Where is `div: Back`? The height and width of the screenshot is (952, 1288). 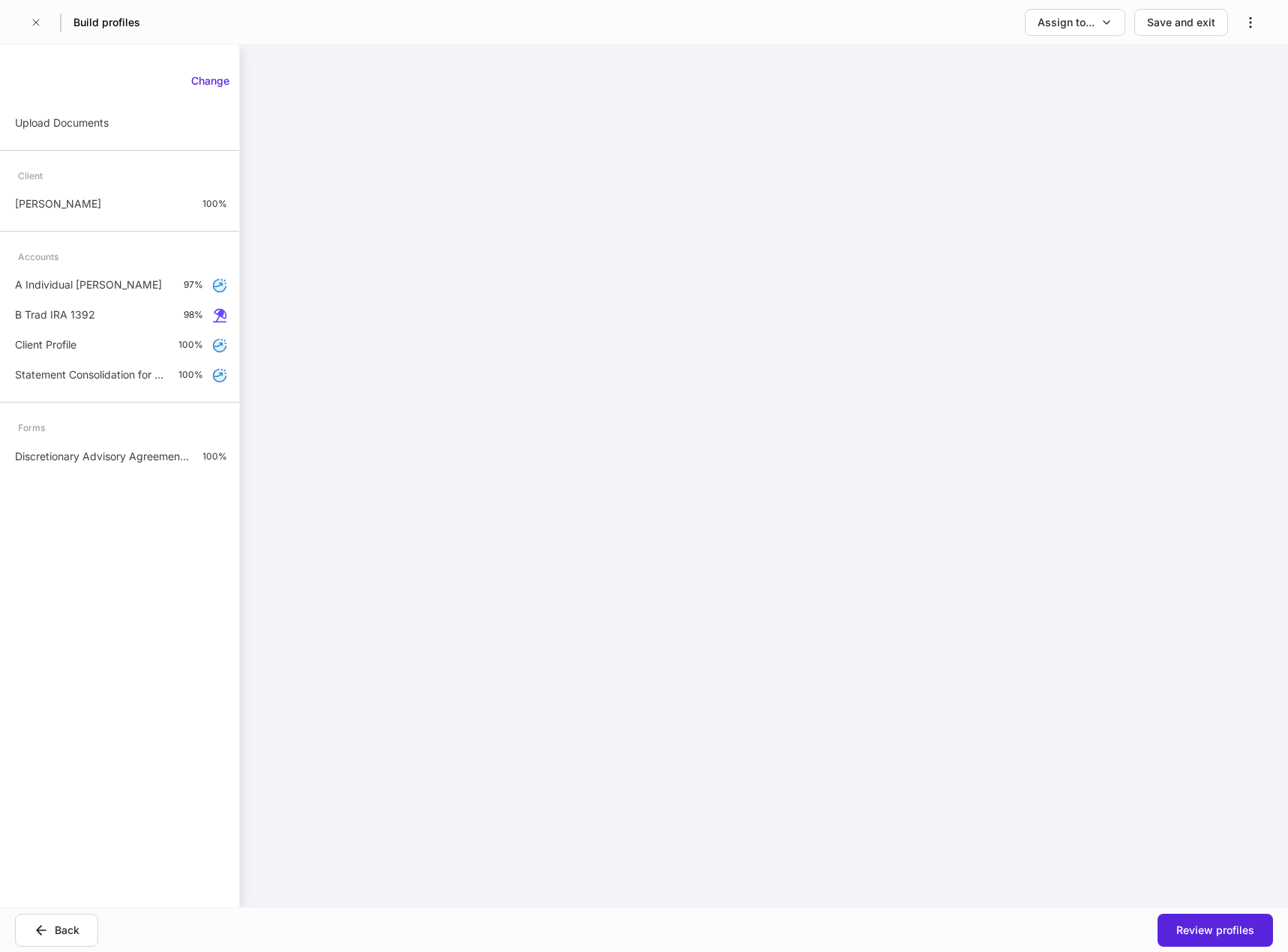
div: Back is located at coordinates (66, 931).